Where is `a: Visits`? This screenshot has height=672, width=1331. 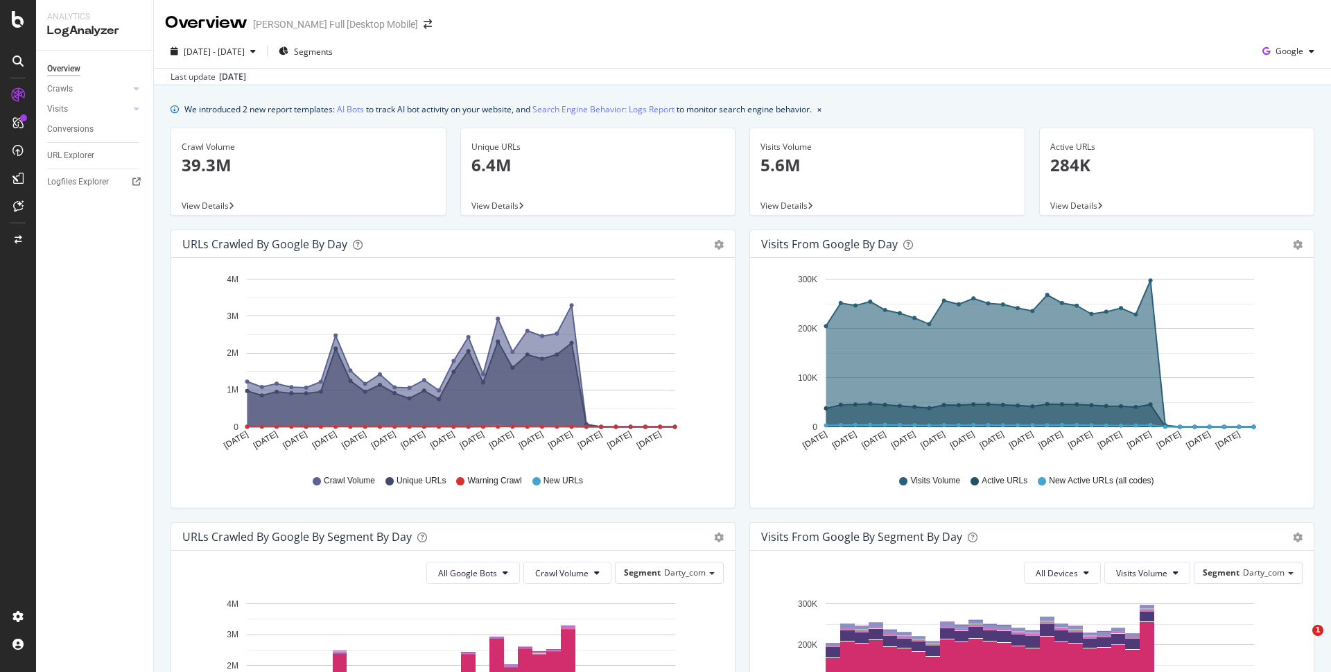
a: Visits is located at coordinates (88, 109).